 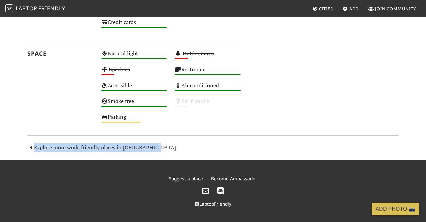 I want to click on span: Add, so click(x=354, y=9).